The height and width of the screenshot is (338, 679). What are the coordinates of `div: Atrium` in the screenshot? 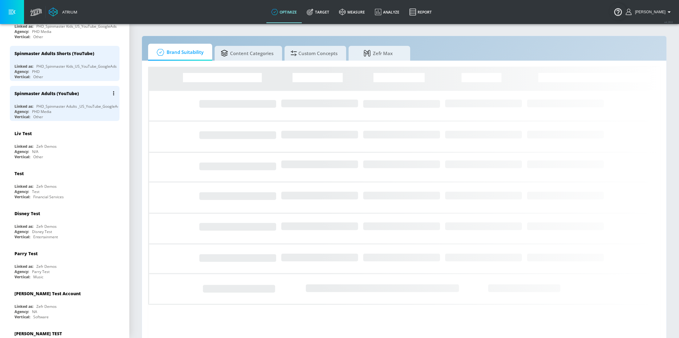 It's located at (68, 12).